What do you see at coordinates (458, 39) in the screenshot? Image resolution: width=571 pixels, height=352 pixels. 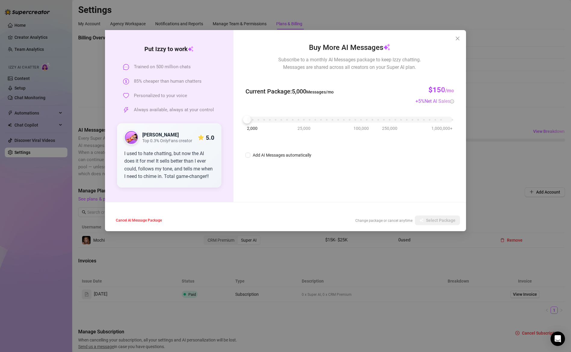 I see `span: Close` at bounding box center [458, 39].